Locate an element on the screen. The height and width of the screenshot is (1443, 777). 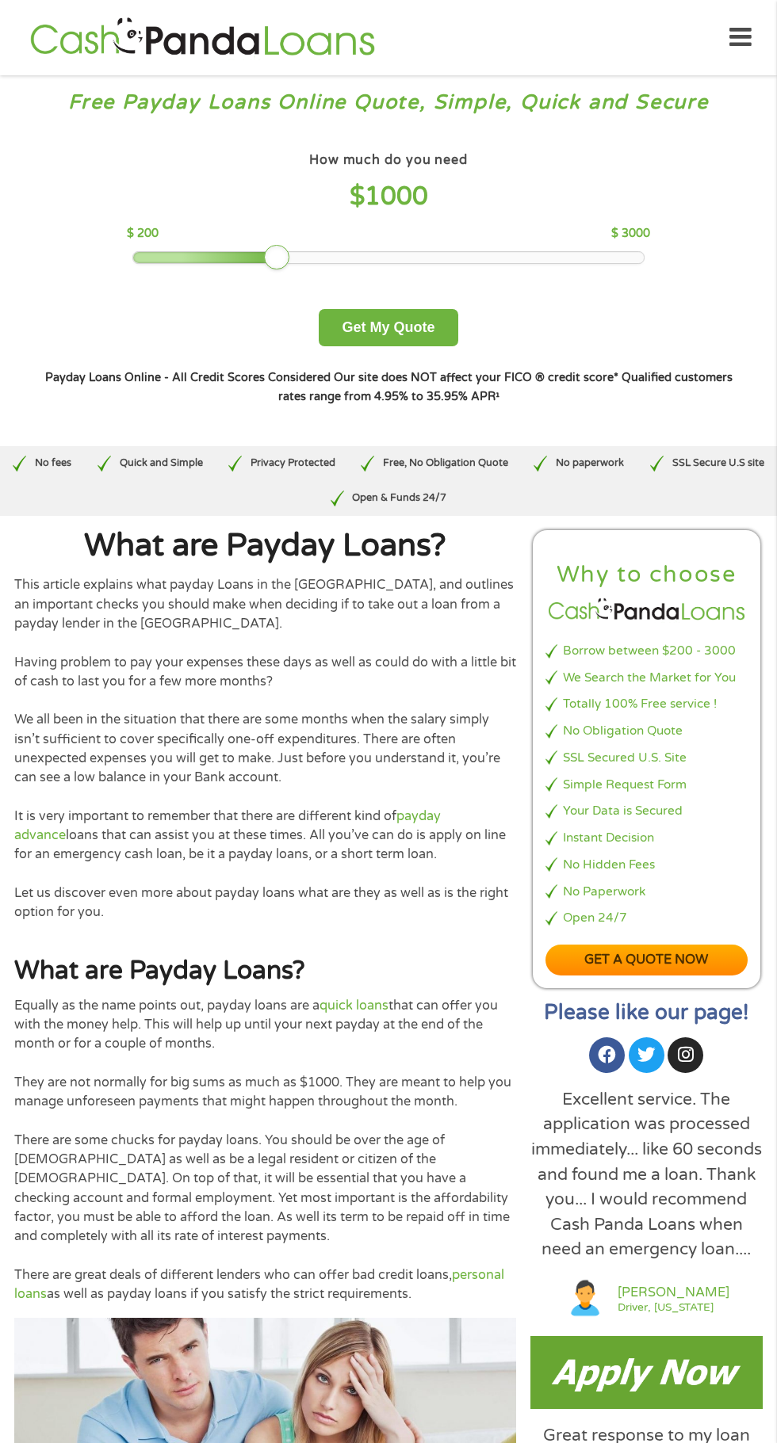
p: There are great deals of different lenders who can offer bad credit loans, as well as payday loan... is located at coordinates (265, 1285).